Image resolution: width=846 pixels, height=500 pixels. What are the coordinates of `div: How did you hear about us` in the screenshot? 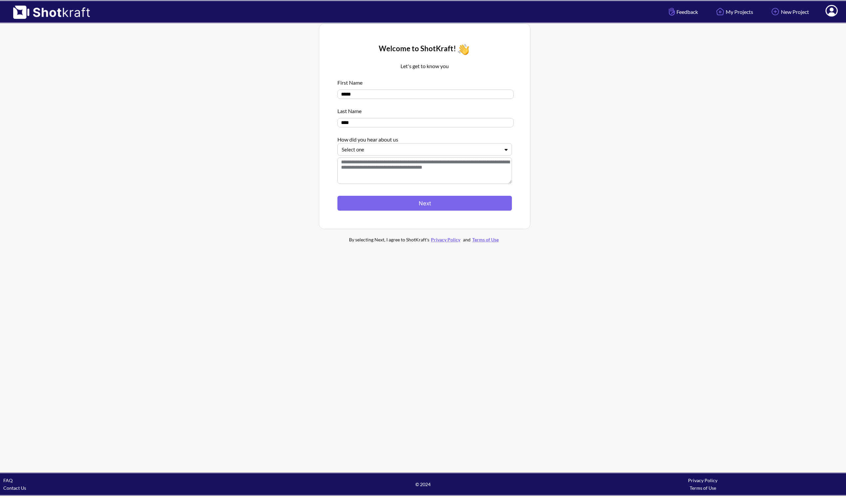 It's located at (425, 137).